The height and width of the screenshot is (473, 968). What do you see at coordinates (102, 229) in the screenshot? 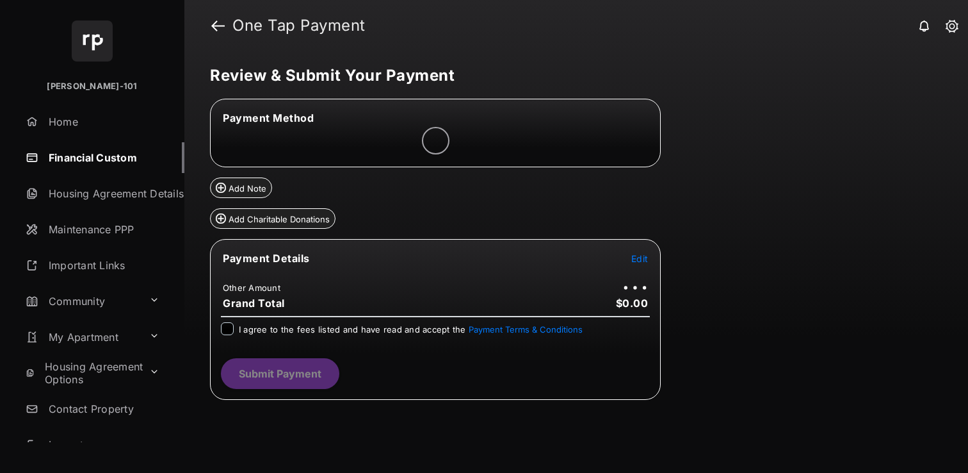
I see `a: Maintenance PPP` at bounding box center [102, 229].